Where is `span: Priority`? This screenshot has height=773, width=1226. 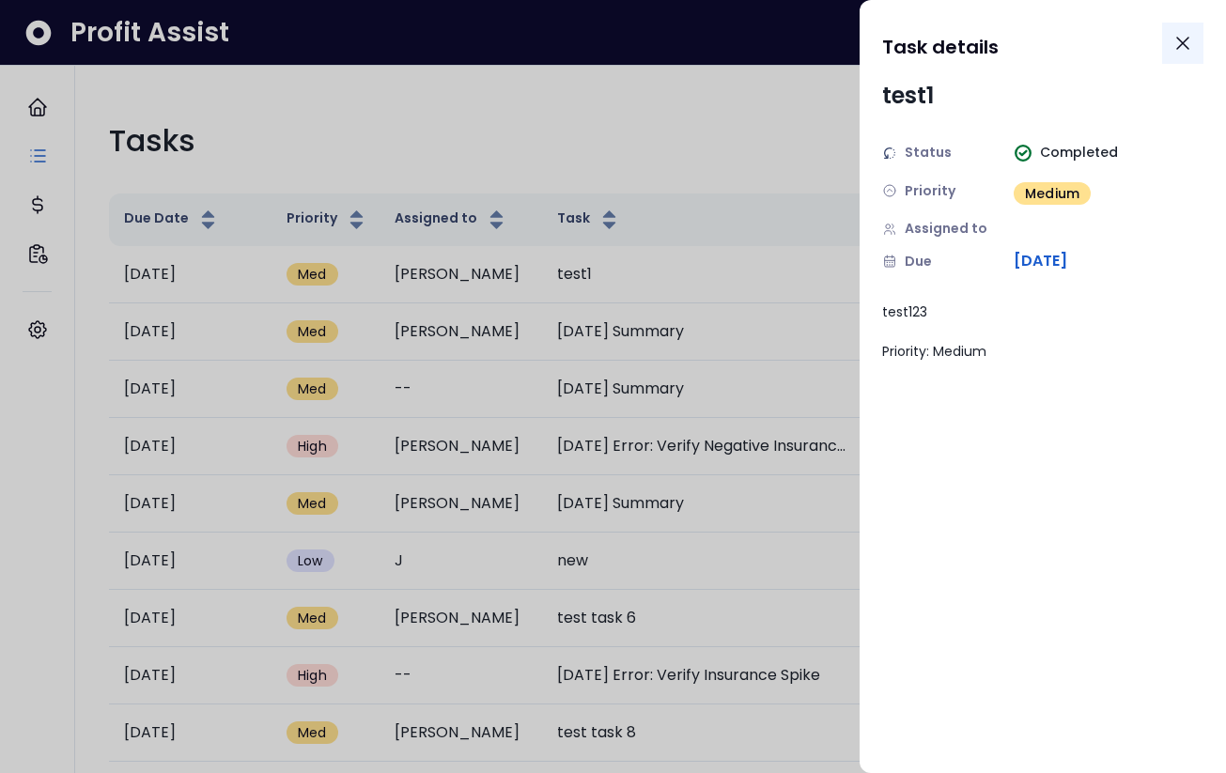 span: Priority is located at coordinates (930, 191).